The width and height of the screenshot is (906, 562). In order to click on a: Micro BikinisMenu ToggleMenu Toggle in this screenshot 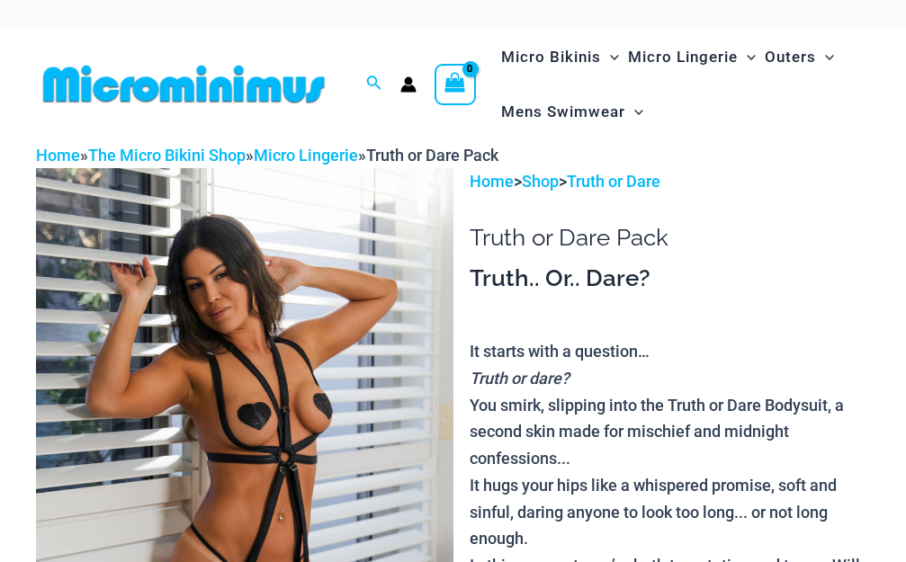, I will do `click(560, 57)`.